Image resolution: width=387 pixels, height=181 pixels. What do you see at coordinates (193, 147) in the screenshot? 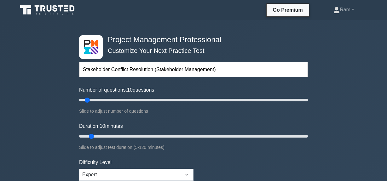
I see `div: Slide to adjust test duration (5-120 minutes)` at bounding box center [193, 147].